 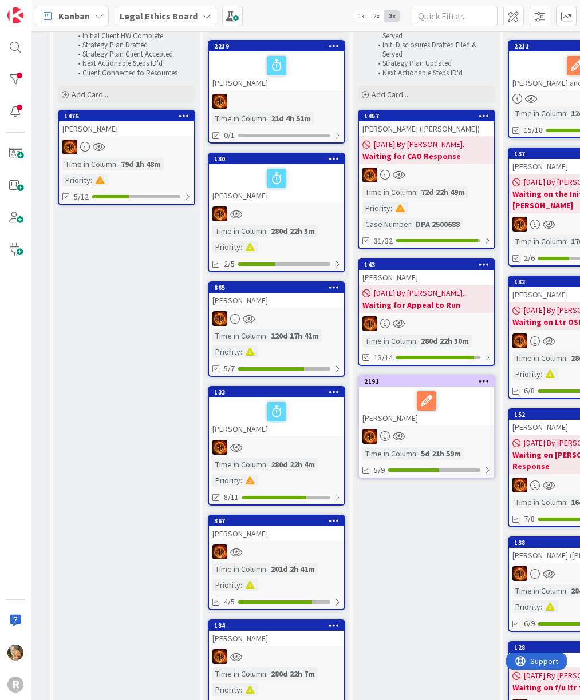 What do you see at coordinates (295, 336) in the screenshot?
I see `div: 120d 17h 41m` at bounding box center [295, 336].